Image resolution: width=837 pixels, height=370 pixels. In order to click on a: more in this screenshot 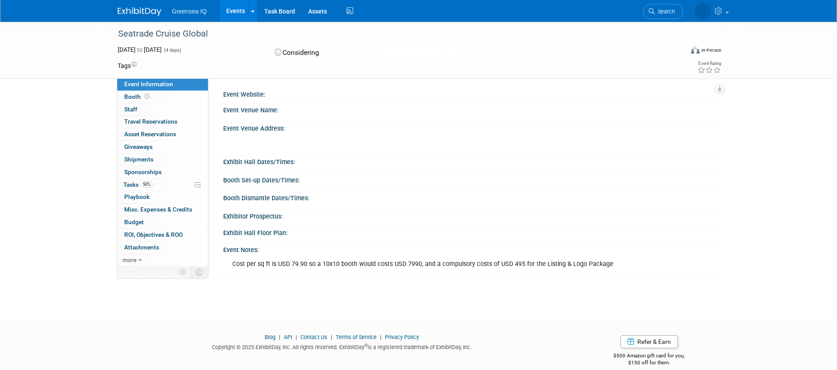, I will do `click(163, 261)`.